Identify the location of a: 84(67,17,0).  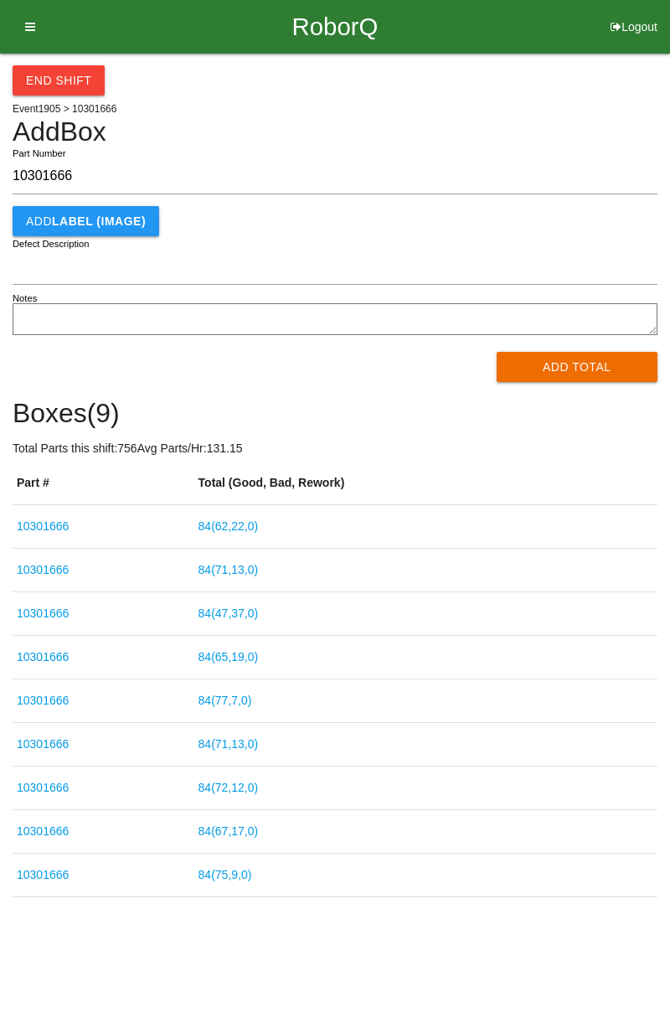
(229, 831).